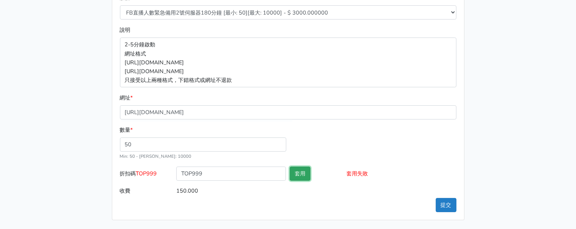 The width and height of the screenshot is (576, 229). What do you see at coordinates (446, 205) in the screenshot?
I see `button: 提交` at bounding box center [446, 205].